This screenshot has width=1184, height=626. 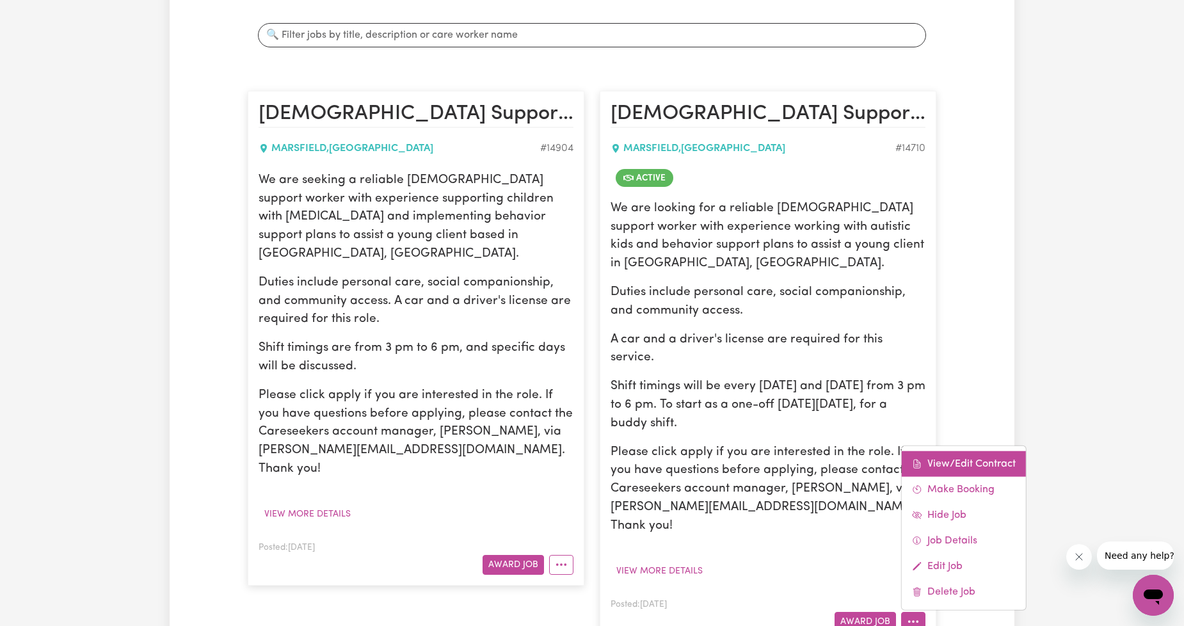 What do you see at coordinates (964, 515) in the screenshot?
I see `a: Hide Job` at bounding box center [964, 515].